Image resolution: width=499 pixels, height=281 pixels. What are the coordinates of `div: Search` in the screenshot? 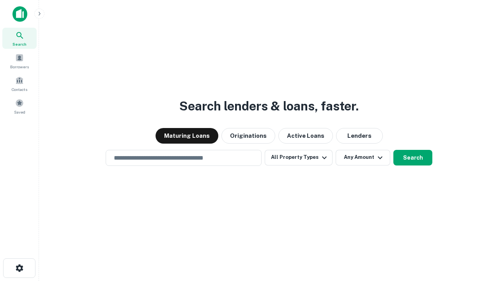 It's located at (19, 38).